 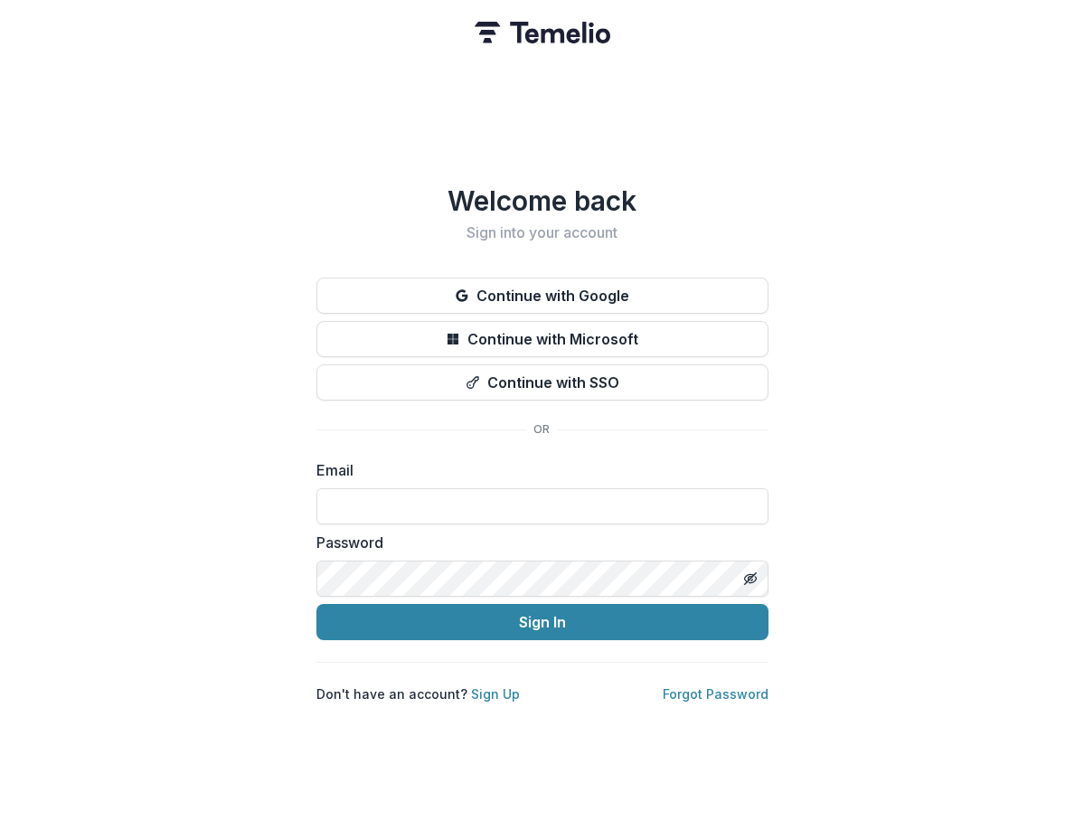 What do you see at coordinates (418, 694) in the screenshot?
I see `p: Don't have an account?` at bounding box center [418, 694].